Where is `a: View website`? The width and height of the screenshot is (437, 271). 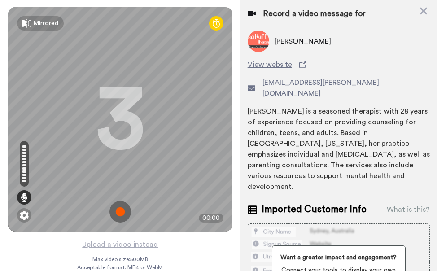 a: View website is located at coordinates (339, 65).